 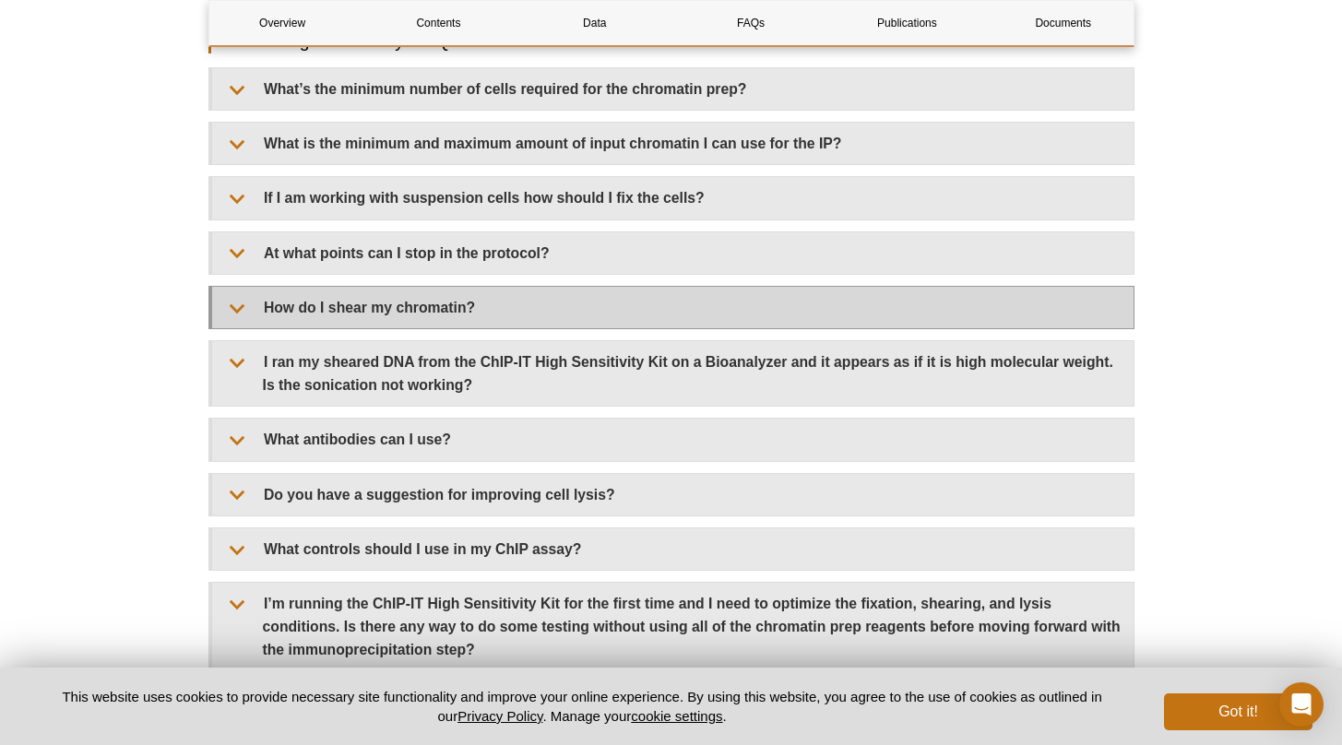 I want to click on a: Documents, so click(x=1062, y=23).